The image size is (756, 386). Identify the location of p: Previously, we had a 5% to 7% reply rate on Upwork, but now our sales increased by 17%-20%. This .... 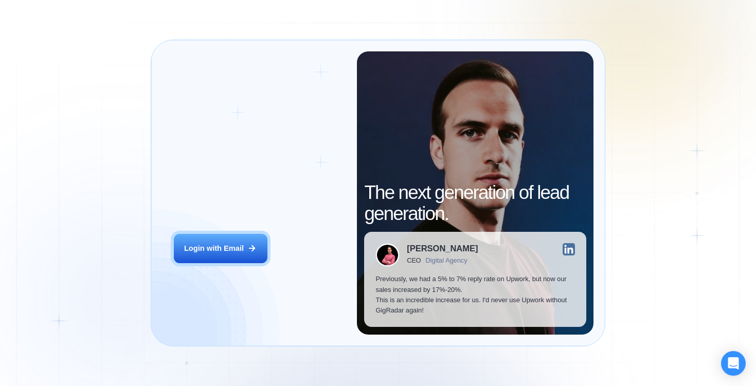
(475, 295).